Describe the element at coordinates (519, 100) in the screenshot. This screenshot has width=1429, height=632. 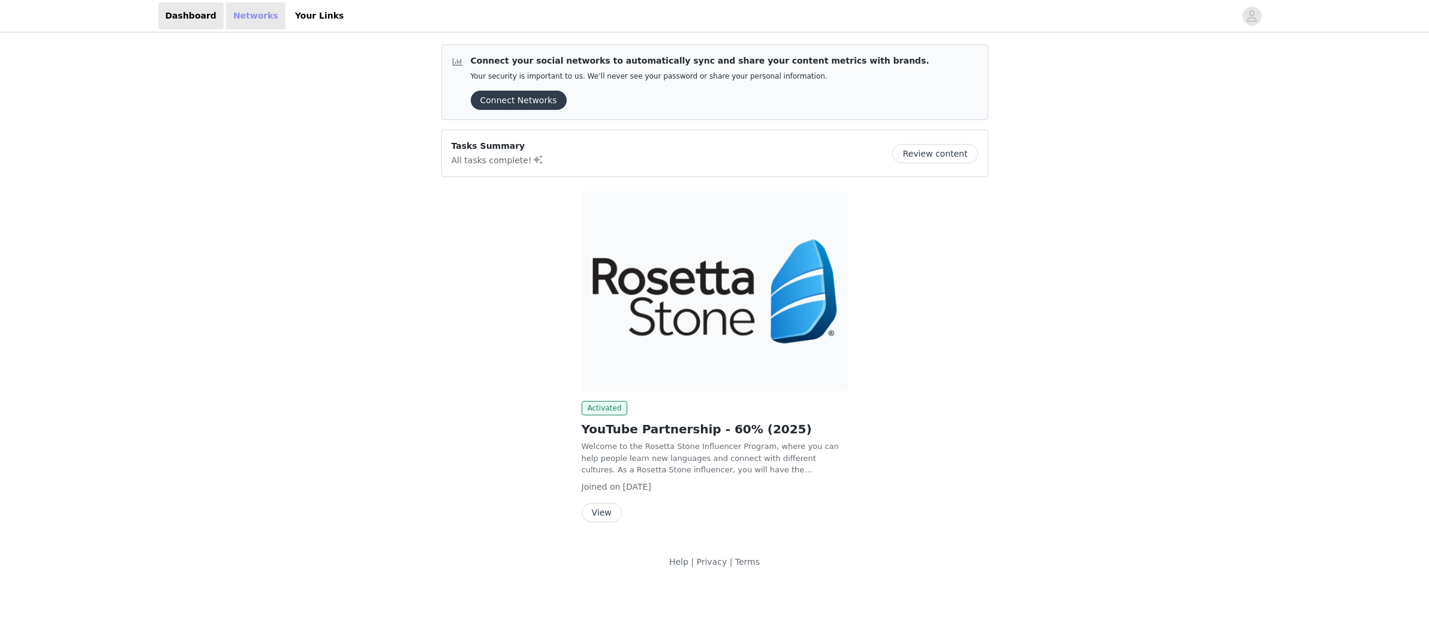
I see `button: Connect Networks` at that location.